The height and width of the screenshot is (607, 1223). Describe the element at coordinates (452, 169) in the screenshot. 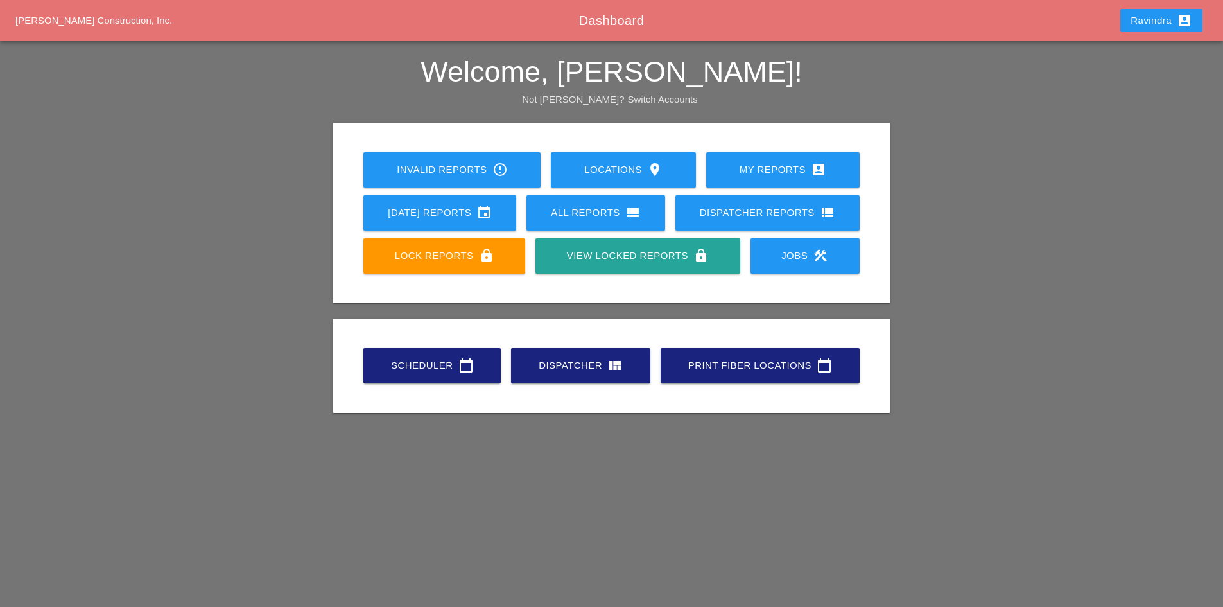

I see `a: Invalid Reports` at that location.